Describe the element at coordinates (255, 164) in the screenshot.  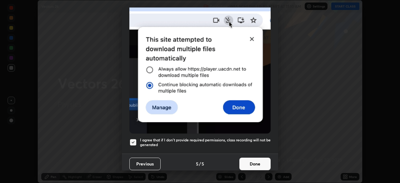
I see `button: Done` at that location.